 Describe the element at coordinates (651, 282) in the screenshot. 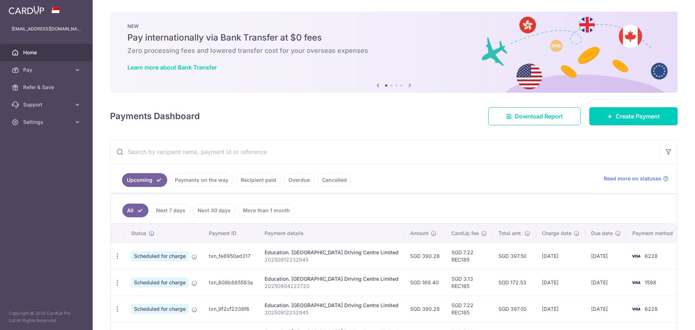

I see `span: 1598` at that location.